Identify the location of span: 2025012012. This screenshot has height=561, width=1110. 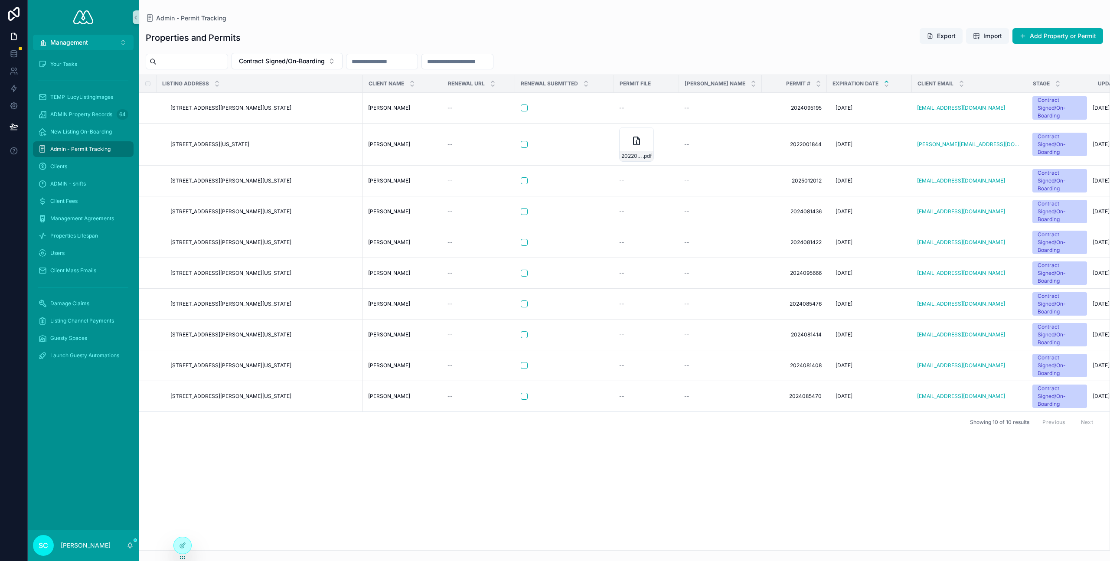
(794, 181).